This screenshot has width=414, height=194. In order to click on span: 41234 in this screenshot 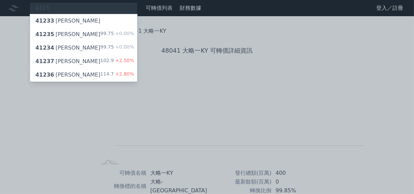, I will do `click(45, 48)`.